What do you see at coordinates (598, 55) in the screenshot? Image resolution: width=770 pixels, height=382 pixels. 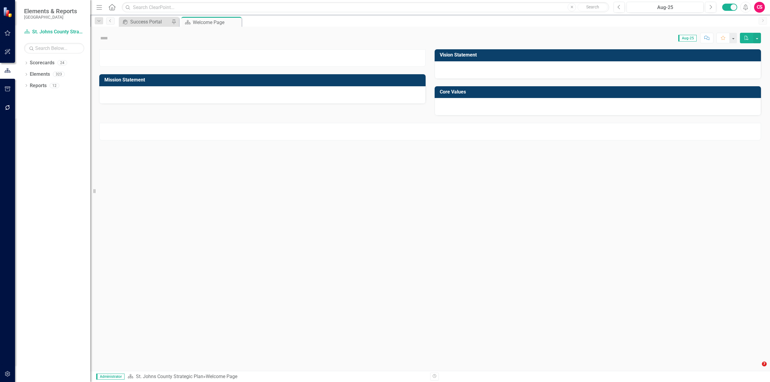 I see `h3: Vision Statement` at bounding box center [598, 55].